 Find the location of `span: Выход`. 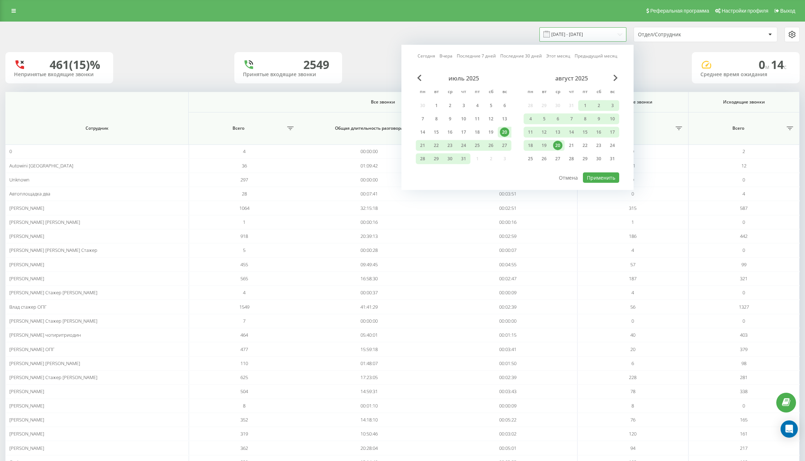

span: Выход is located at coordinates (788, 11).